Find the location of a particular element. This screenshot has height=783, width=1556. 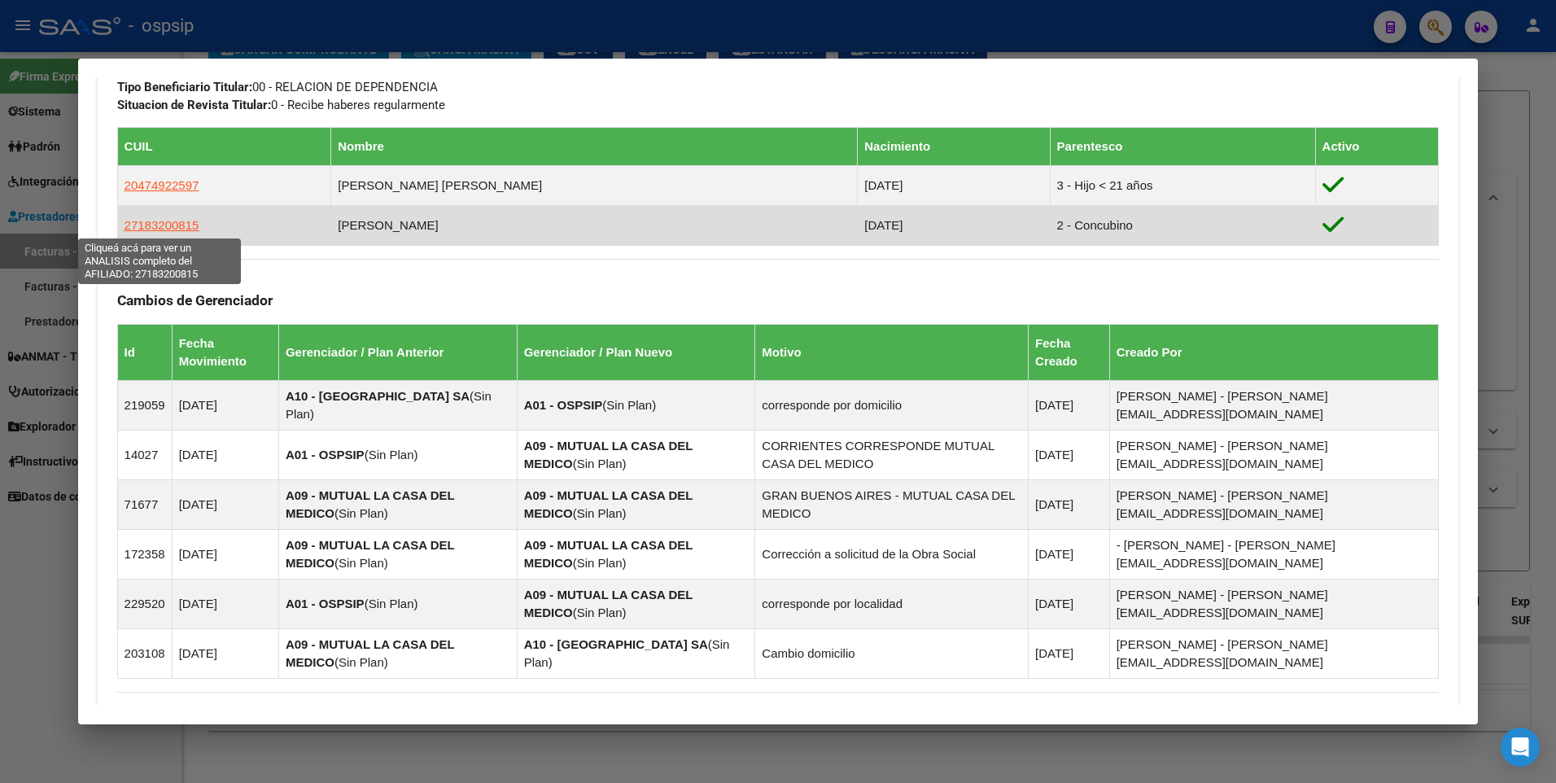

th: Gerenciador / Plan Anterior is located at coordinates (397, 352).